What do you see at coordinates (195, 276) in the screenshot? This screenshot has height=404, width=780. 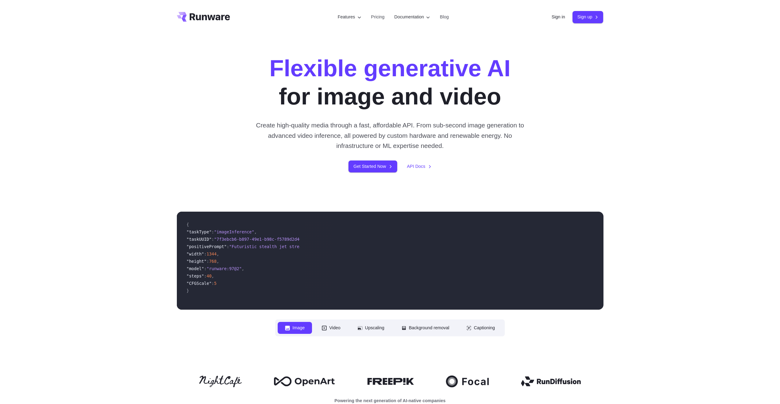 I see `span: "steps"` at bounding box center [195, 276].